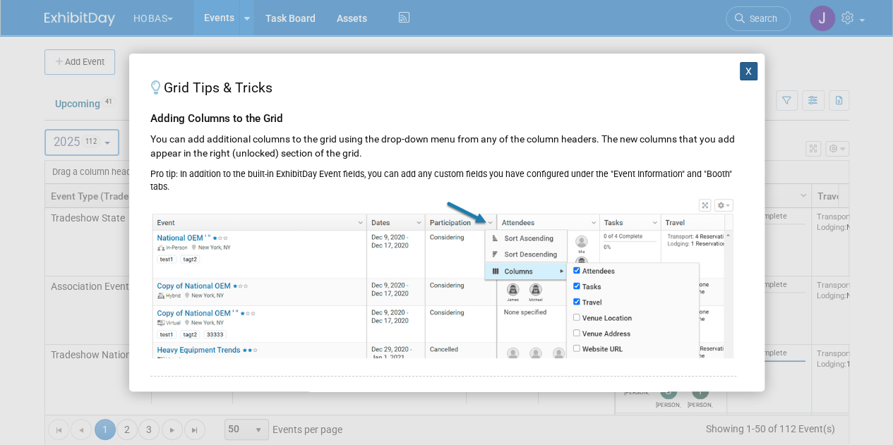  Describe the element at coordinates (443, 112) in the screenshot. I see `div: Adding Columns to the Grid` at that location.